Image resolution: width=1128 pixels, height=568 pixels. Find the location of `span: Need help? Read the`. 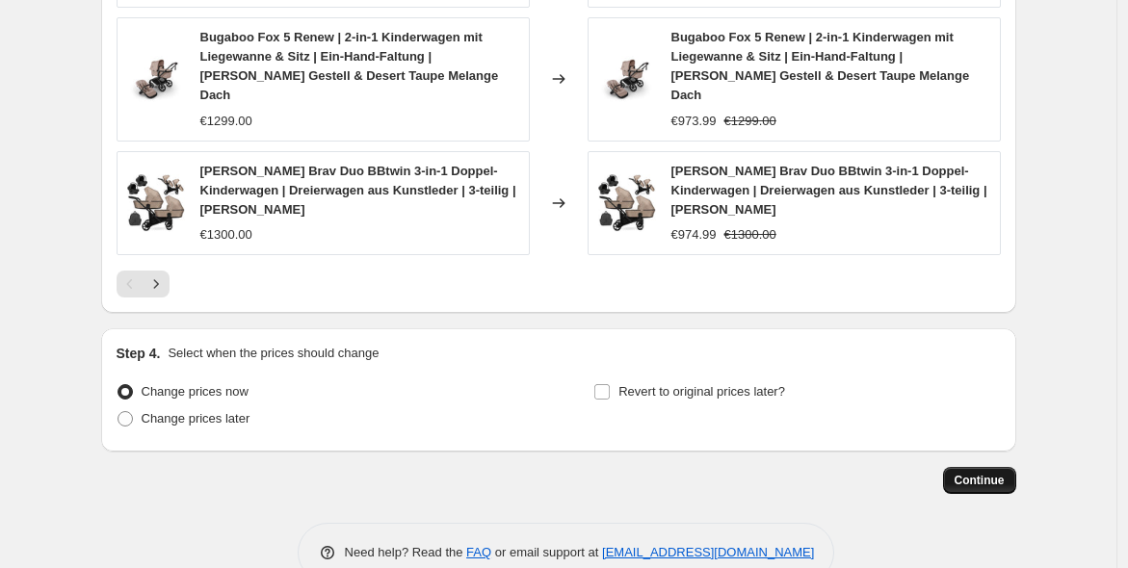

span: Need help? Read the is located at coordinates (406, 552).